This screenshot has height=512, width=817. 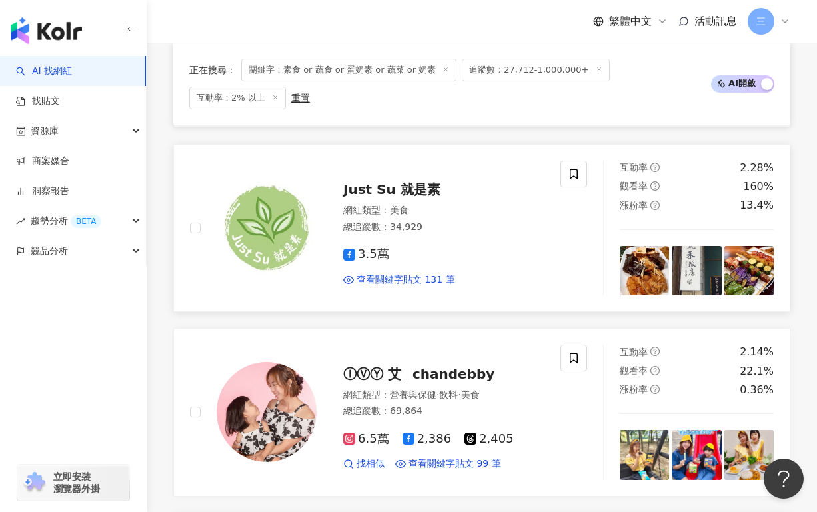 What do you see at coordinates (34, 483) in the screenshot?
I see `img: chrome extension` at bounding box center [34, 483].